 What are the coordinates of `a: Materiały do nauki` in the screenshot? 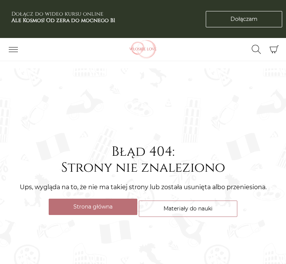 It's located at (188, 209).